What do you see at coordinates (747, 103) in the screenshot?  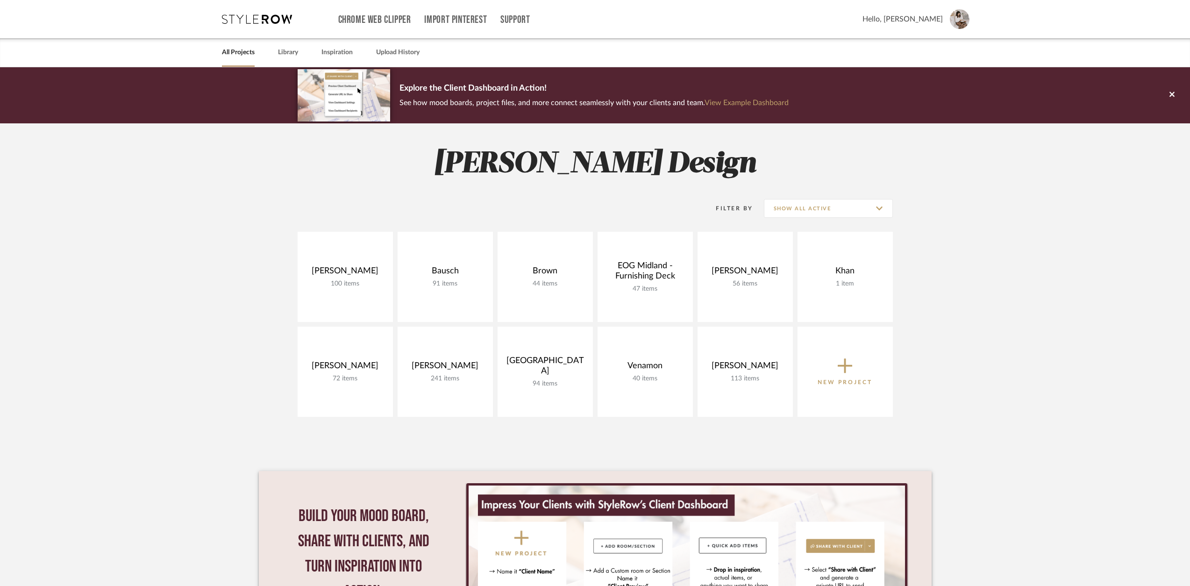 I see `a: View Example Dashboard` at bounding box center [747, 103].